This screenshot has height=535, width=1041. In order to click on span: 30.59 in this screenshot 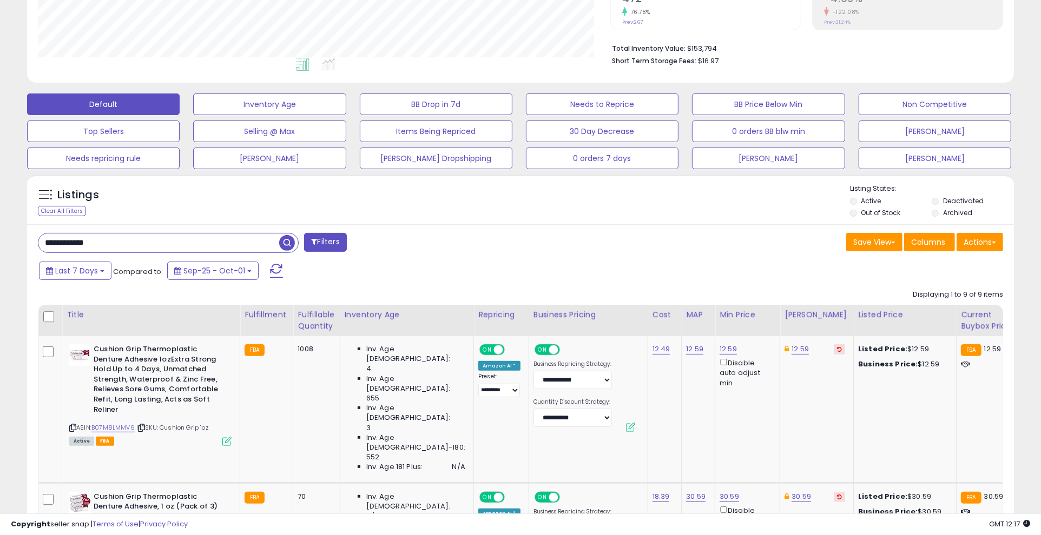, I will do `click(994, 497)`.